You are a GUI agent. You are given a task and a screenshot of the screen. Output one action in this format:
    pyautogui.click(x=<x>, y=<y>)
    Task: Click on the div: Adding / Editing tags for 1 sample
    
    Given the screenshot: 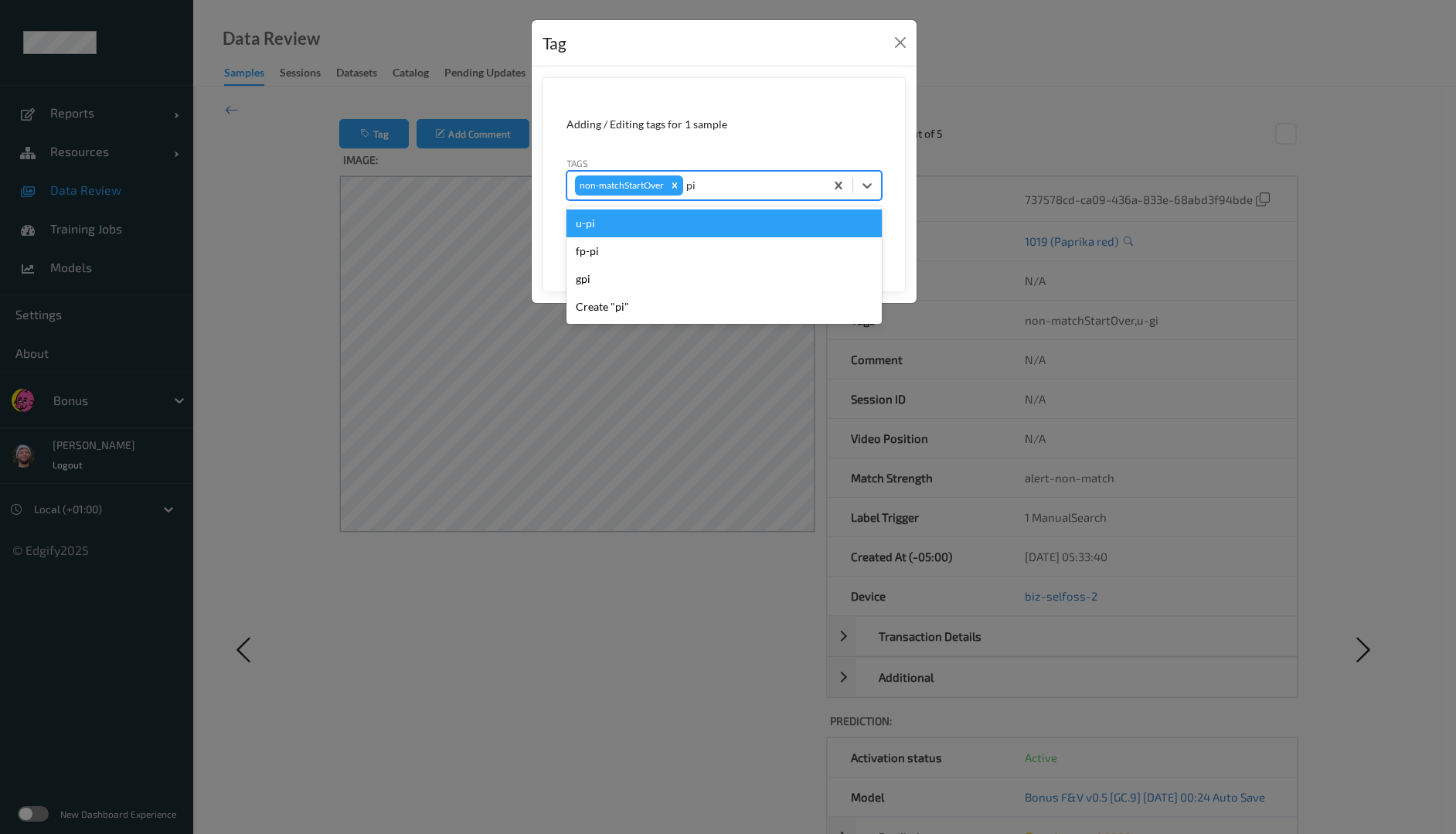 What is the action you would take?
    pyautogui.click(x=724, y=125)
    